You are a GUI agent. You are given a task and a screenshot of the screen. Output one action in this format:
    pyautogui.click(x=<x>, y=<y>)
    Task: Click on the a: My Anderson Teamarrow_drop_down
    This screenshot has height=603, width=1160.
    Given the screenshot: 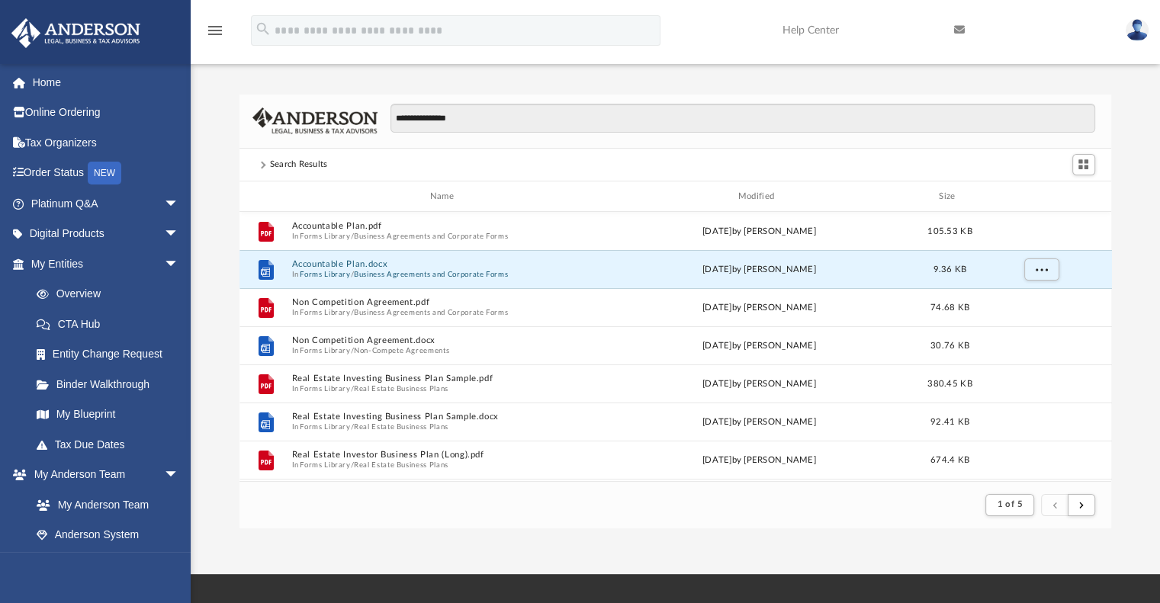 What is the action you would take?
    pyautogui.click(x=102, y=475)
    